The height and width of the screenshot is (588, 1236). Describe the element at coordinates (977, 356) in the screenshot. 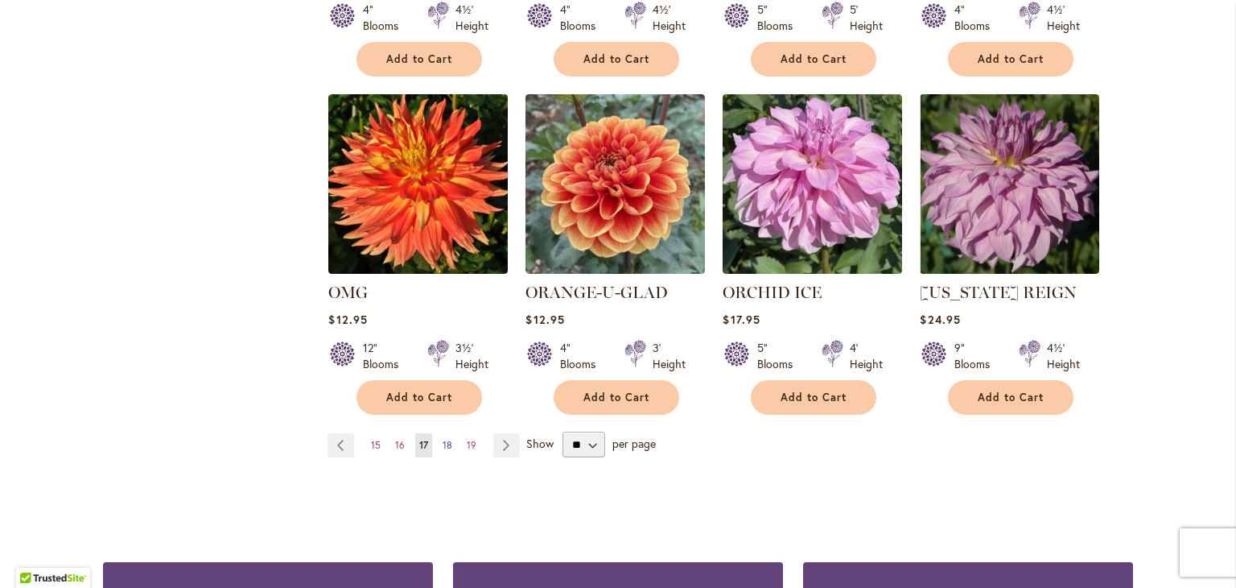

I see `div: 9" Blooms` at that location.